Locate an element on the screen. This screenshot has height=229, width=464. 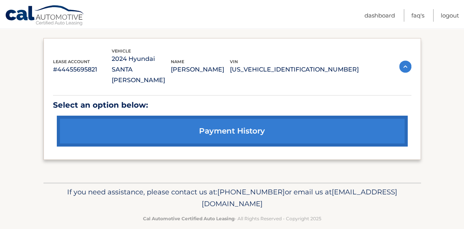
span: vin is located at coordinates (234, 62).